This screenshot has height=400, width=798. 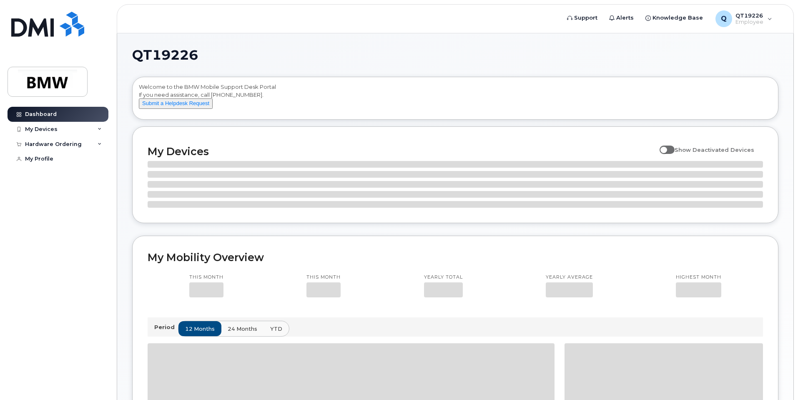 What do you see at coordinates (276, 329) in the screenshot?
I see `span: YTD` at bounding box center [276, 329].